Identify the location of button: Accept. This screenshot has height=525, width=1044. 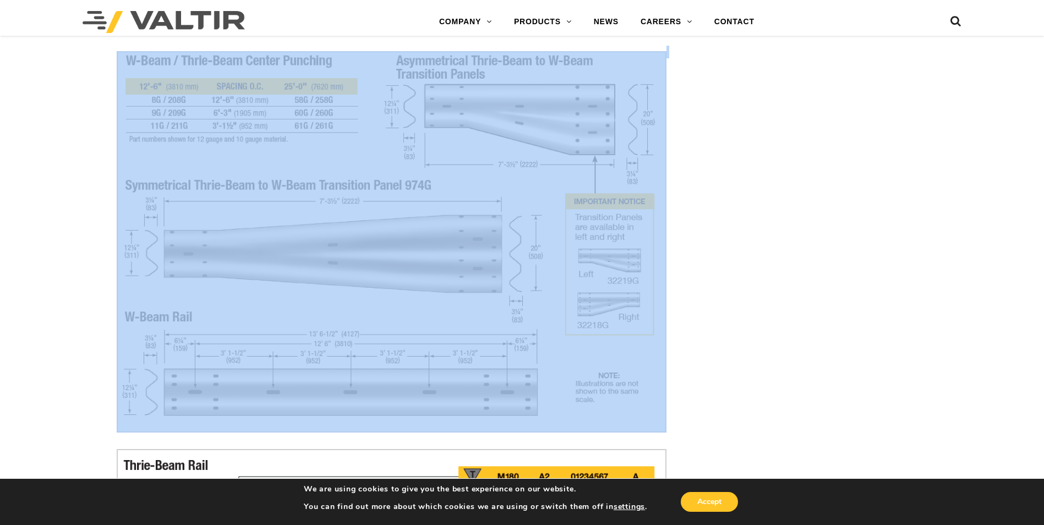
(709, 502).